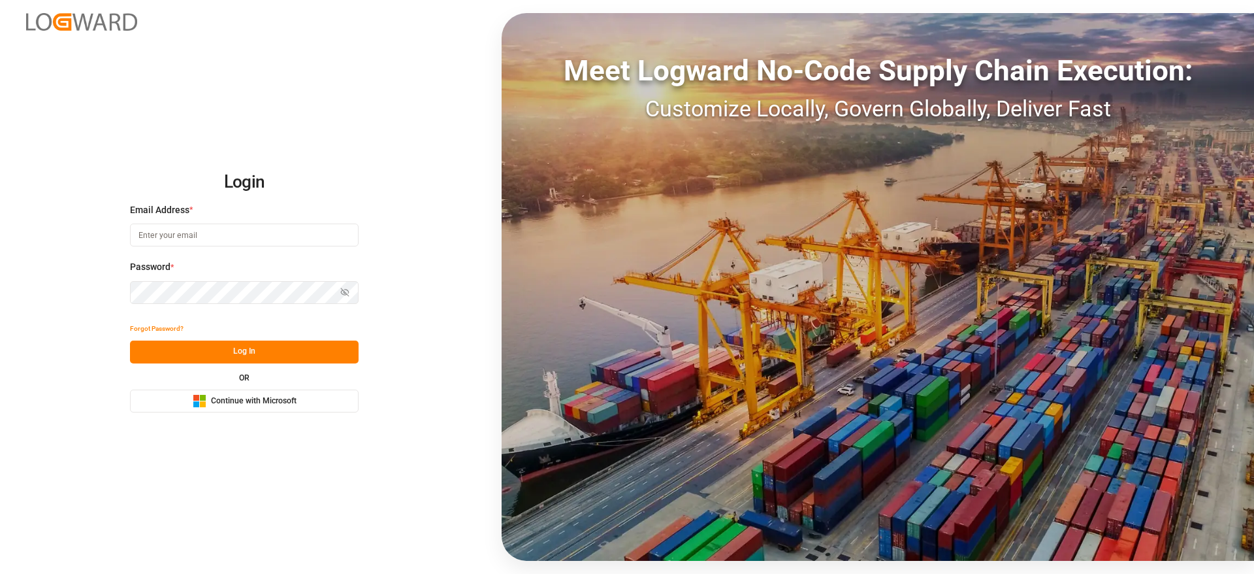 This screenshot has height=574, width=1254. What do you see at coordinates (244, 235) in the screenshot?
I see `input: Enter your email` at bounding box center [244, 235].